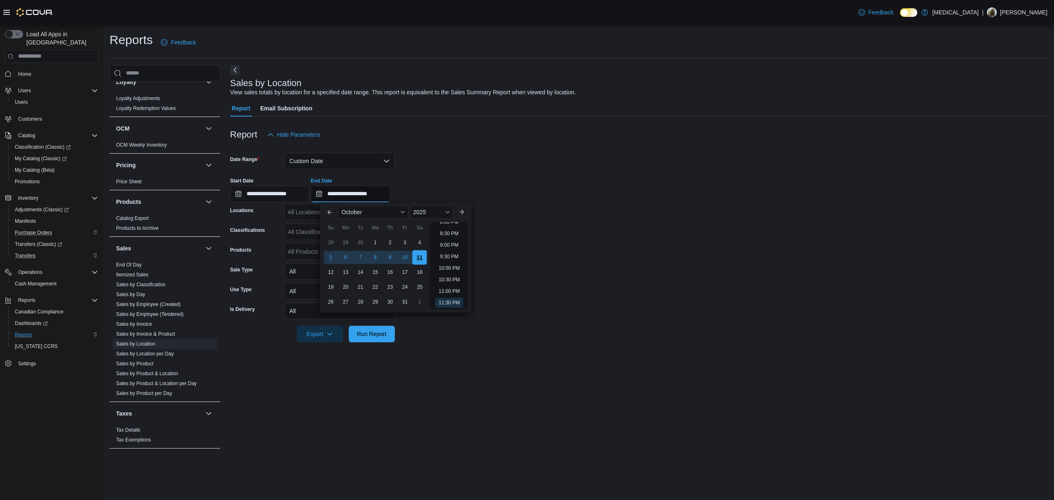 The height and width of the screenshot is (500, 1054). What do you see at coordinates (373, 212) in the screenshot?
I see `div: Button. Open the month selector. October is currently selected.` at bounding box center [373, 212].